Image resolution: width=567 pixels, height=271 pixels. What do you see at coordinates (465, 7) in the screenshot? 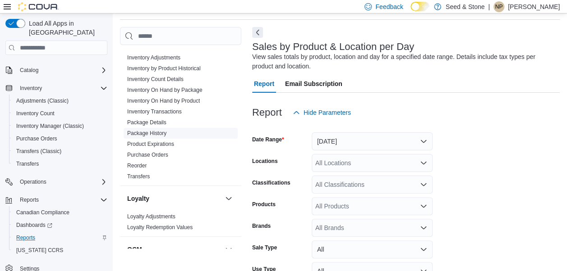
I see `p: Seed & Stone` at bounding box center [465, 7].